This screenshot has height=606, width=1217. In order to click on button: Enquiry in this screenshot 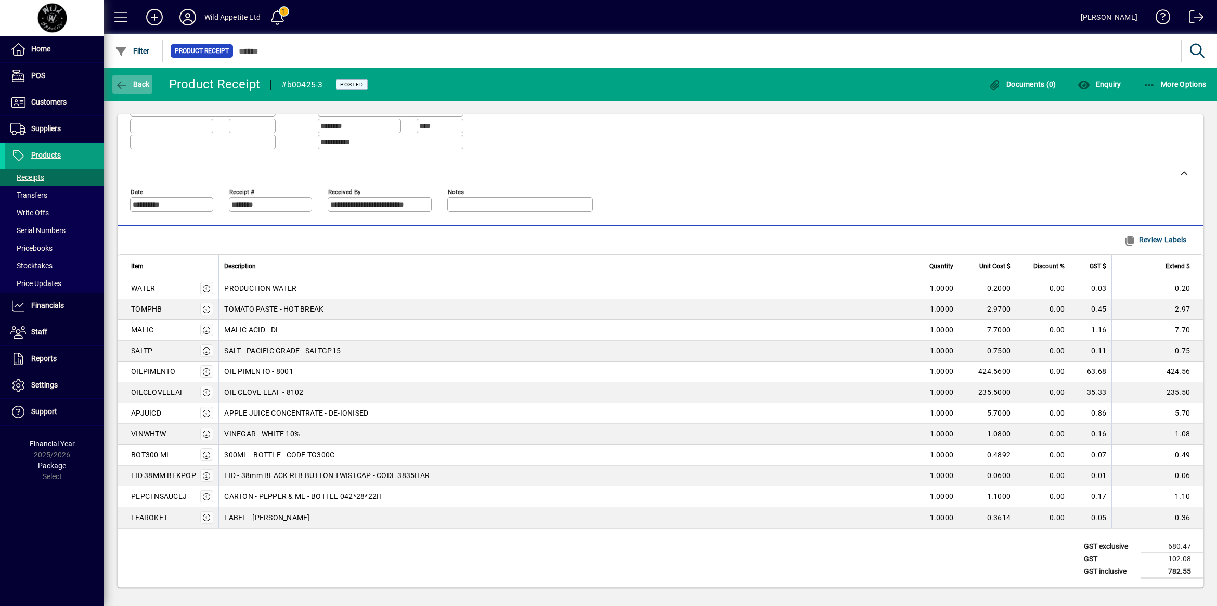, I will do `click(1099, 84)`.